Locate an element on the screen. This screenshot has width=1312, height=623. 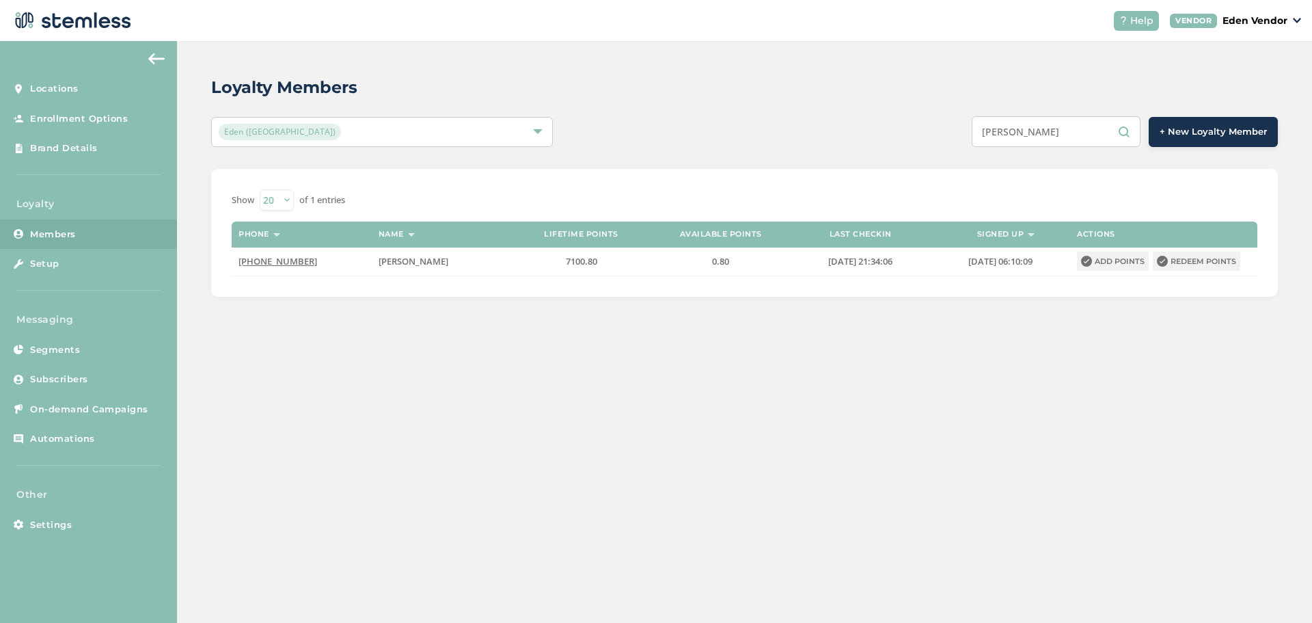
img: icon-help-white-03924b79.svg is located at coordinates (1124, 21).